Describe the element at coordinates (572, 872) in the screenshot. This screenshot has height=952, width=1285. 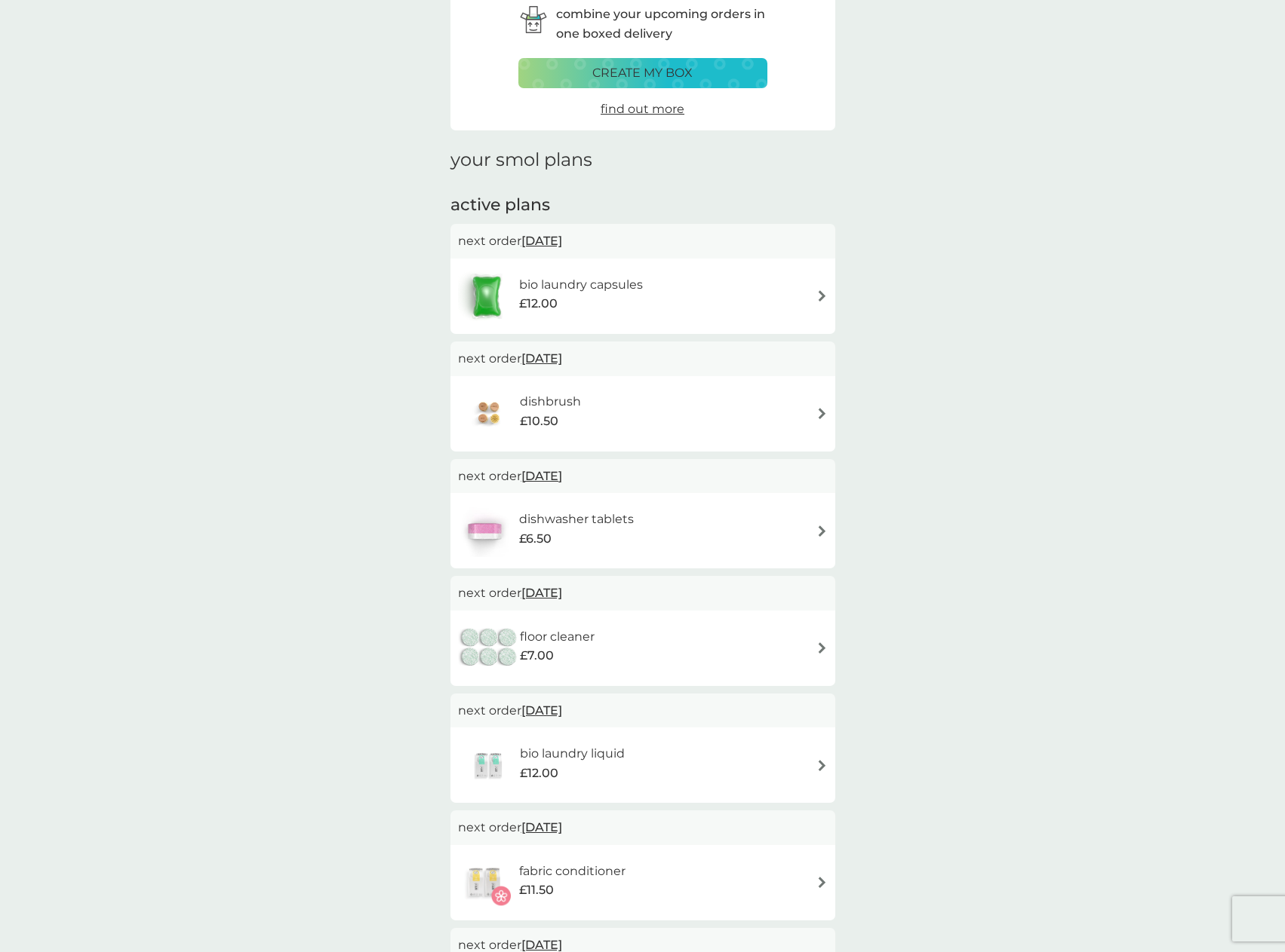
I see `h6: fabric conditioner` at that location.